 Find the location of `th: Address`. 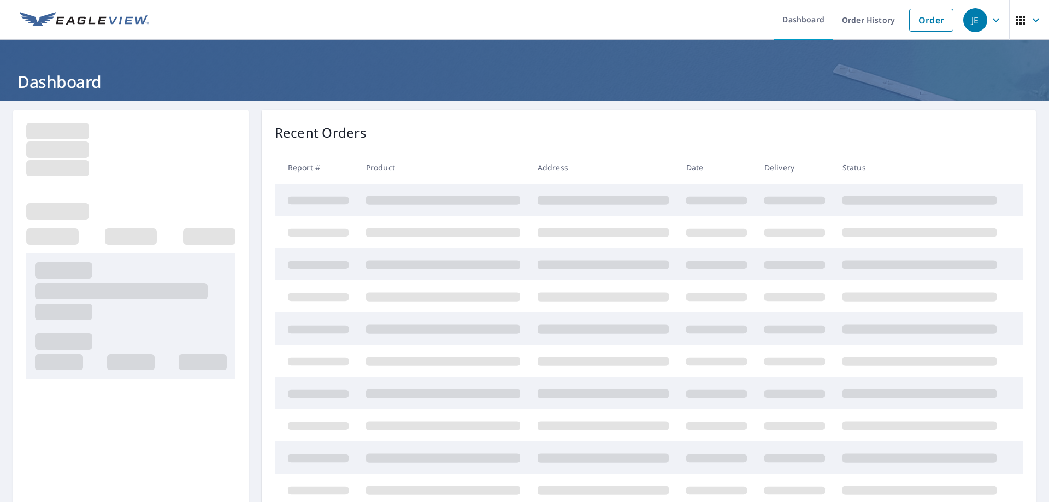

th: Address is located at coordinates (603, 167).